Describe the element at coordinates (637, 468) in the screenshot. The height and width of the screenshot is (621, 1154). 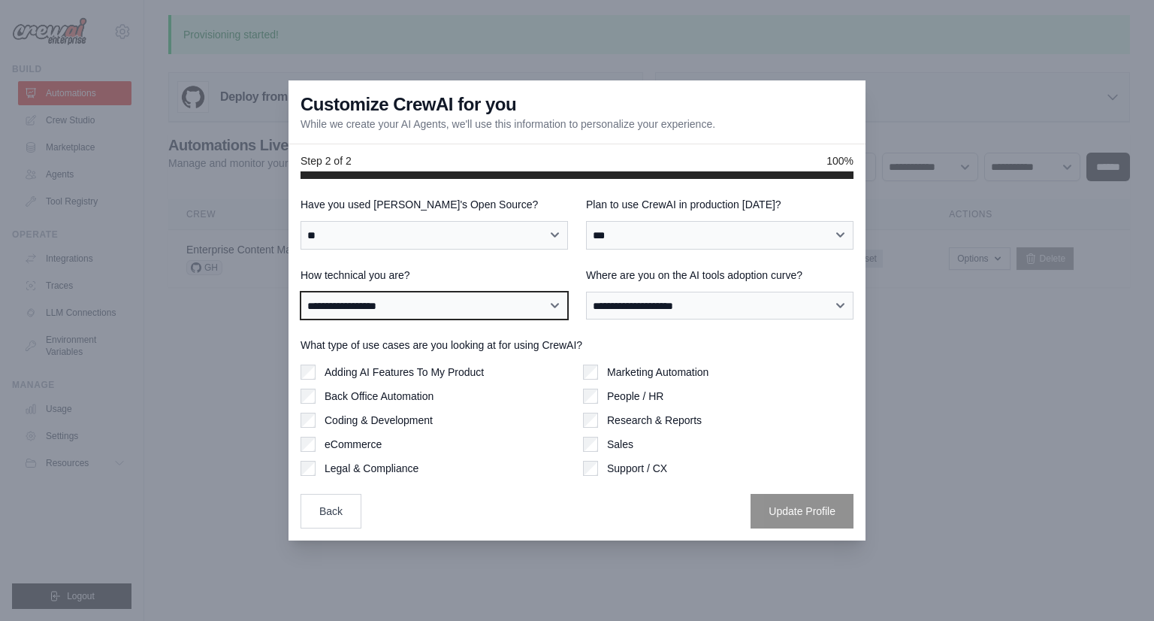
I see `label: Support / CX` at that location.